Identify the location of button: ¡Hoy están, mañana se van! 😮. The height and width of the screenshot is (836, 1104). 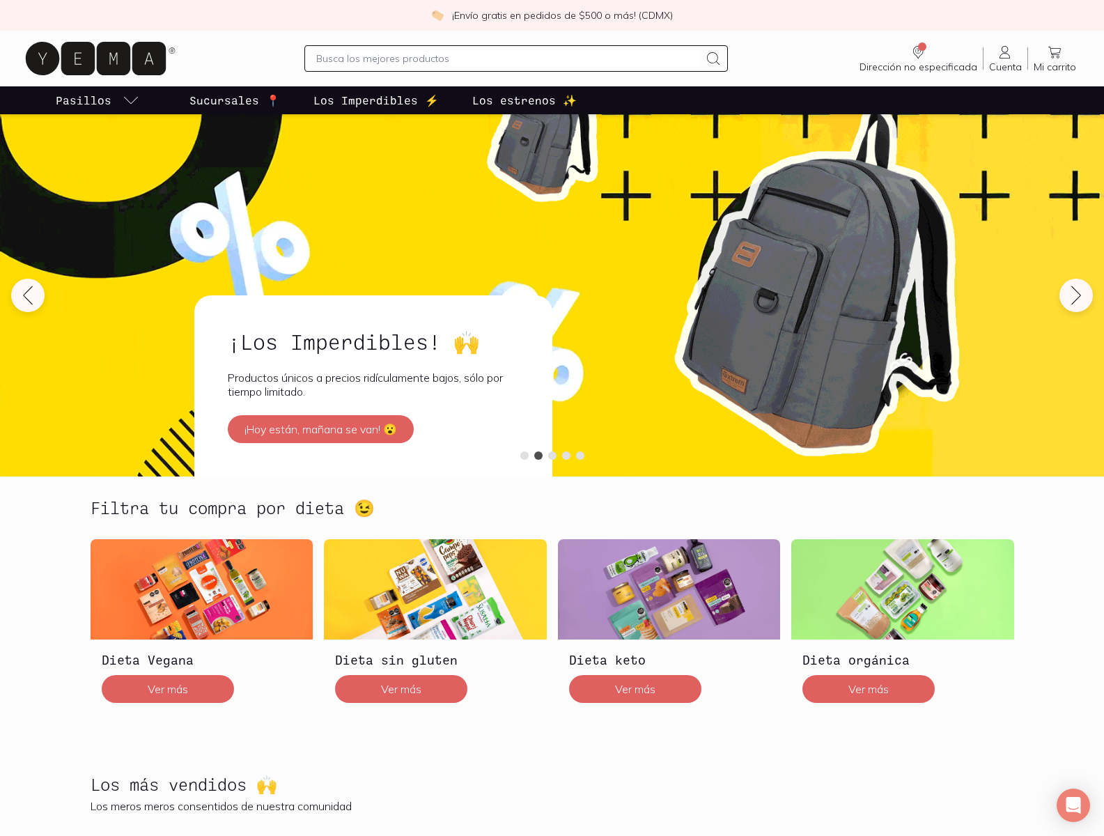
(320, 429).